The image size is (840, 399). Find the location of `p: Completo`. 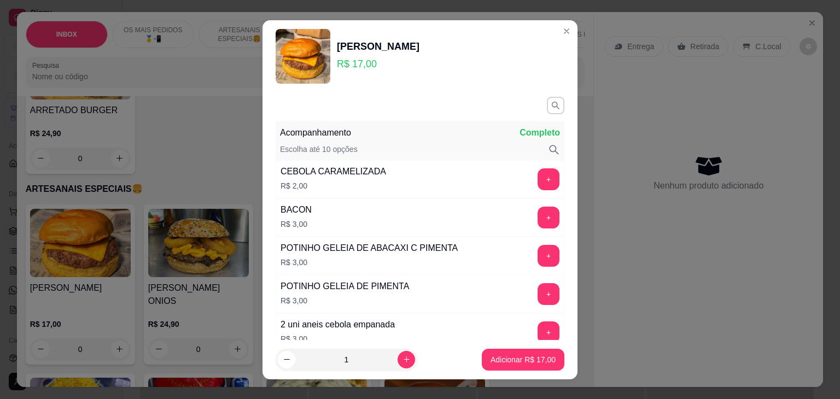

p: Completo is located at coordinates (540, 133).